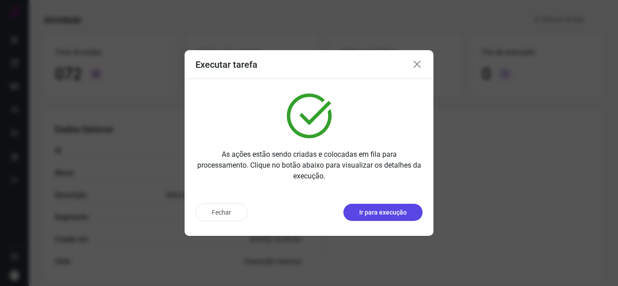 The width and height of the screenshot is (618, 286). I want to click on p: As ações estão sendo criadas e colocadas em fila para processamento. Clique no botão abaixo para ..., so click(309, 166).